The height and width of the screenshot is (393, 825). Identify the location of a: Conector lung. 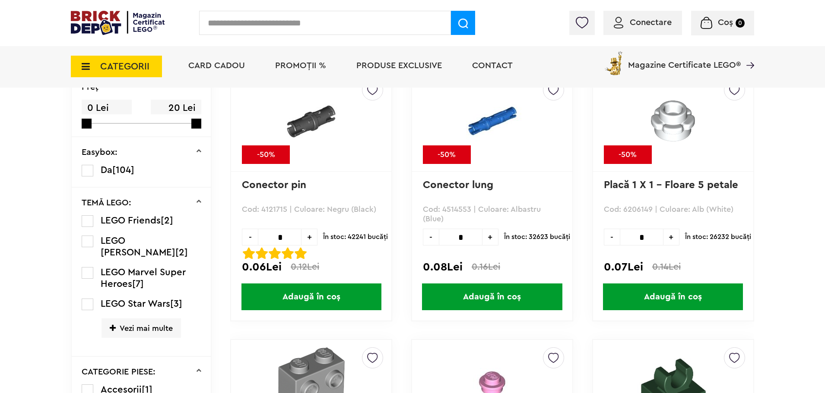
(458, 185).